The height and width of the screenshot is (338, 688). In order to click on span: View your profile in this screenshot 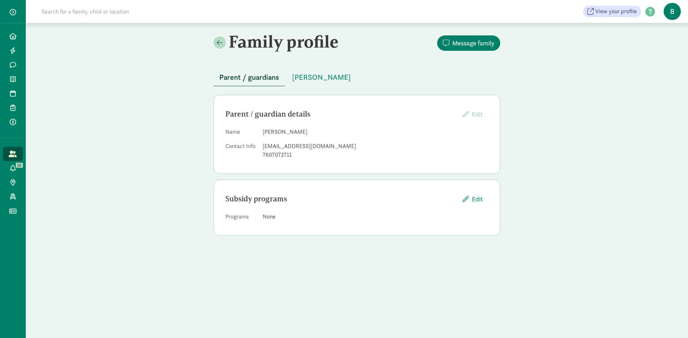, I will do `click(616, 11)`.